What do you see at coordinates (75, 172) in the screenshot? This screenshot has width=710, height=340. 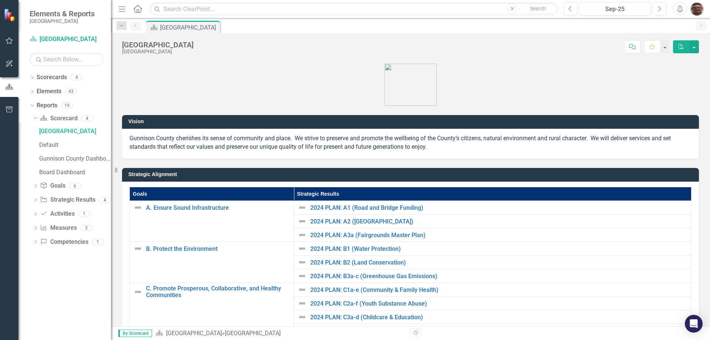 I see `div: Board Dashboard` at bounding box center [75, 172].